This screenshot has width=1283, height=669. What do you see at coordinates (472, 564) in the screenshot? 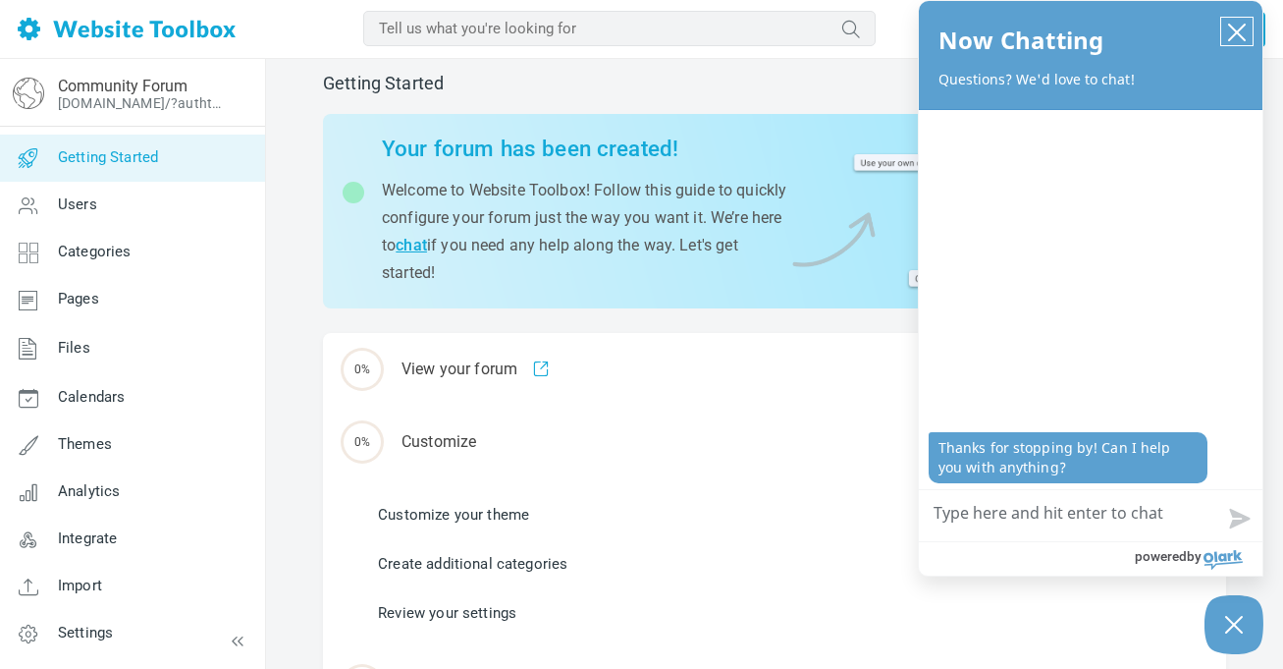
I see `a: Create additional categories` at bounding box center [472, 564].